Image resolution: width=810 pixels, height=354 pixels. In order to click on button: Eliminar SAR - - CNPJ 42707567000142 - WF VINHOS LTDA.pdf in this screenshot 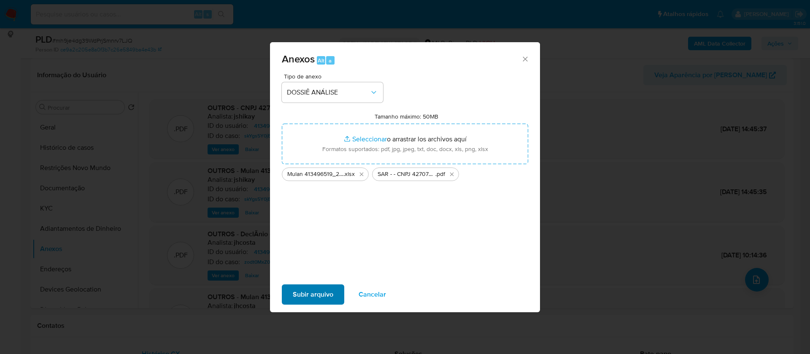, I will do `click(452, 174)`.